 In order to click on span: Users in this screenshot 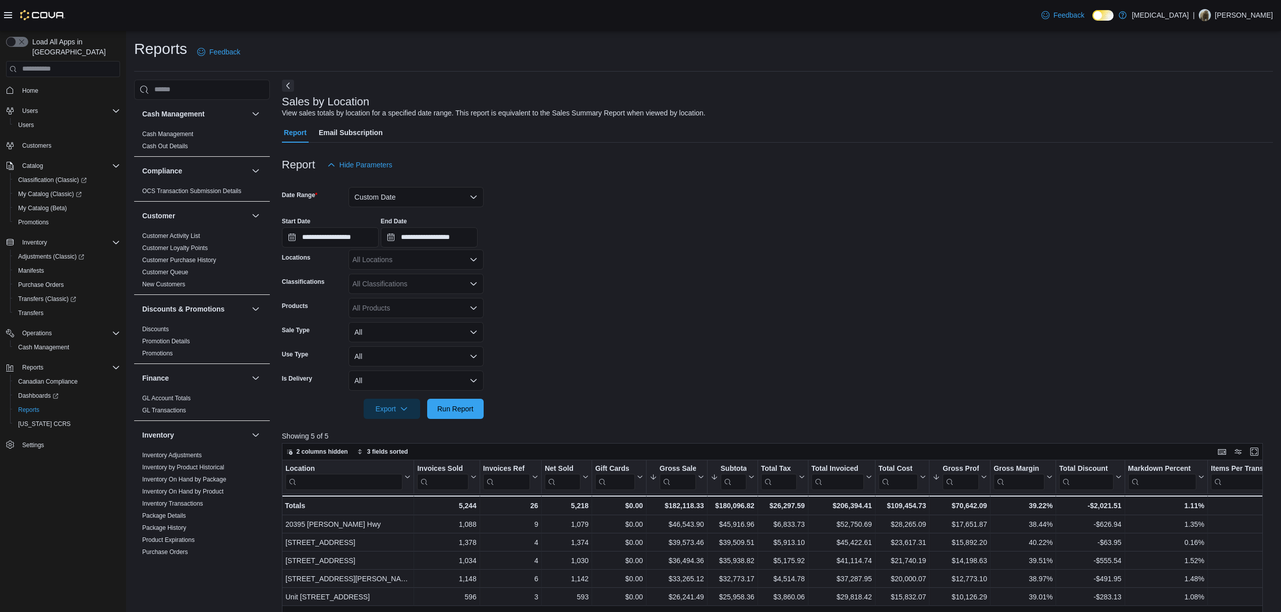, I will do `click(26, 125)`.